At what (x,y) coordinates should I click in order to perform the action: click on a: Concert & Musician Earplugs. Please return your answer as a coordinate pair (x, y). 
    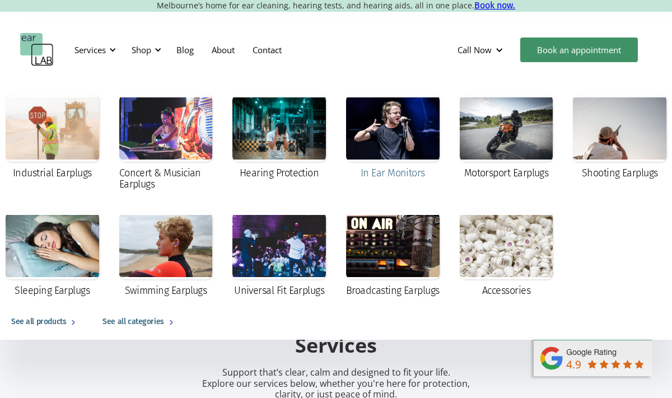
    Looking at the image, I should click on (166, 143).